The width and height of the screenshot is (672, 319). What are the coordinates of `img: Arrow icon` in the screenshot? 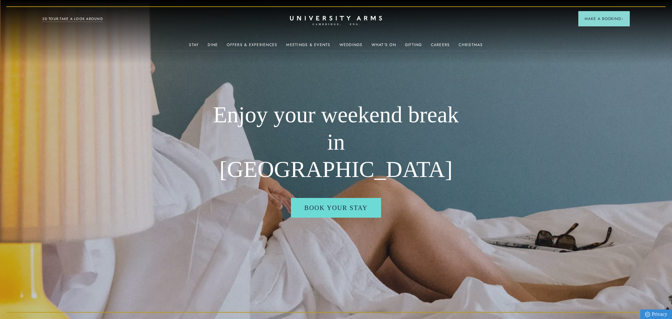 It's located at (622, 19).